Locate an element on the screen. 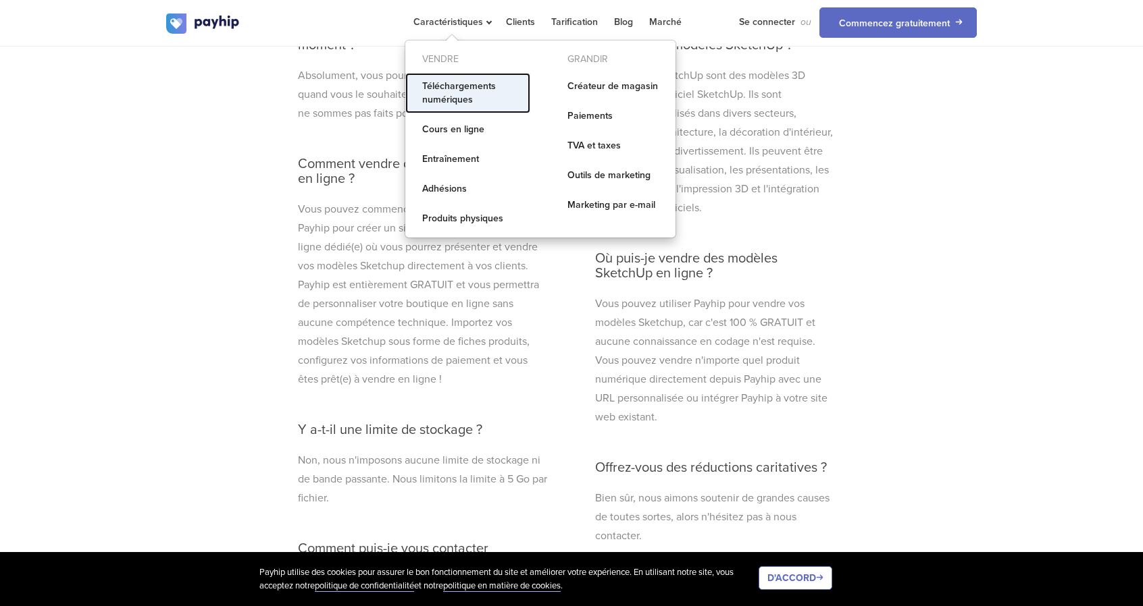 Image resolution: width=1143 pixels, height=606 pixels. a: politique de confidentialité is located at coordinates (364, 586).